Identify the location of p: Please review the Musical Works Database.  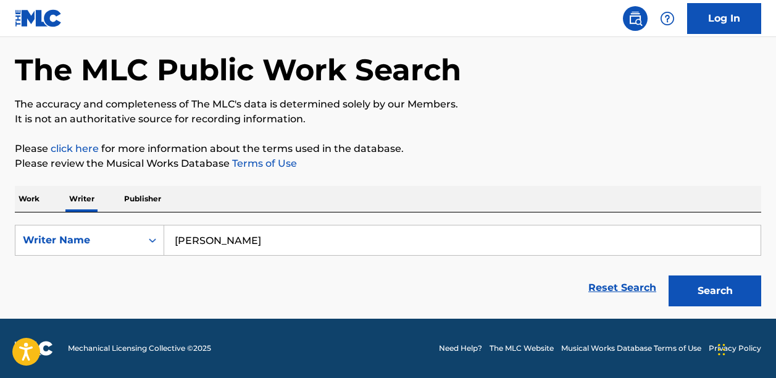
(388, 164).